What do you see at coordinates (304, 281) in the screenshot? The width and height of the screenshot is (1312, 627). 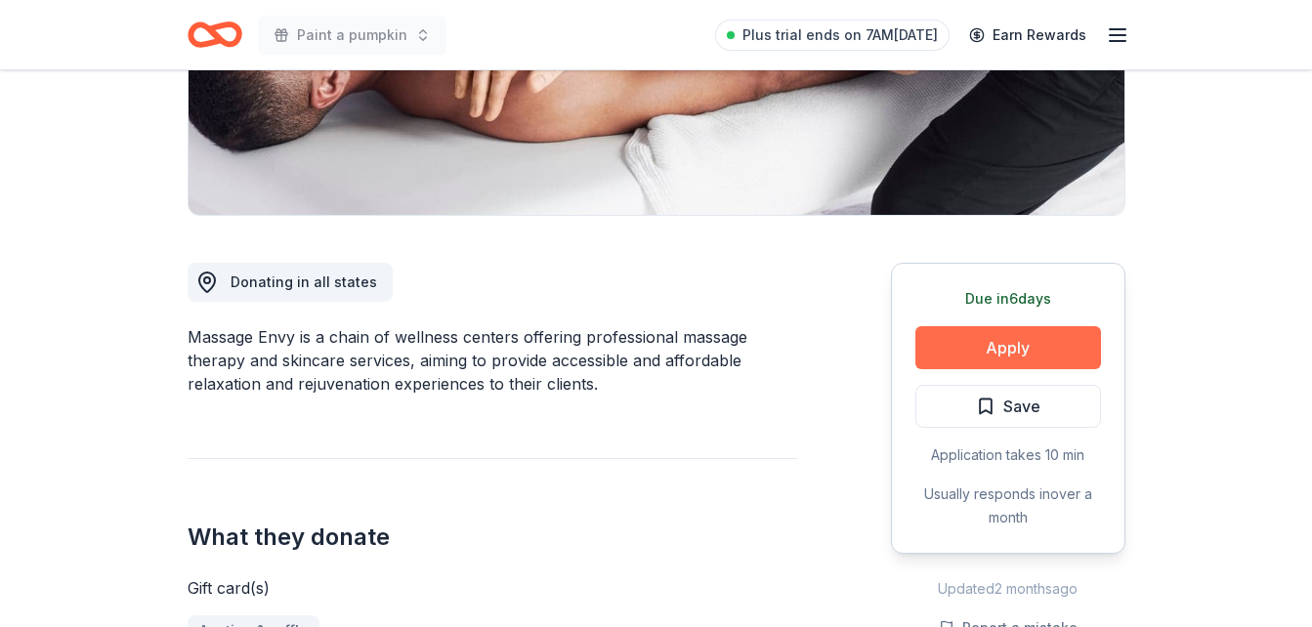 I see `span: Donating in all states` at bounding box center [304, 281].